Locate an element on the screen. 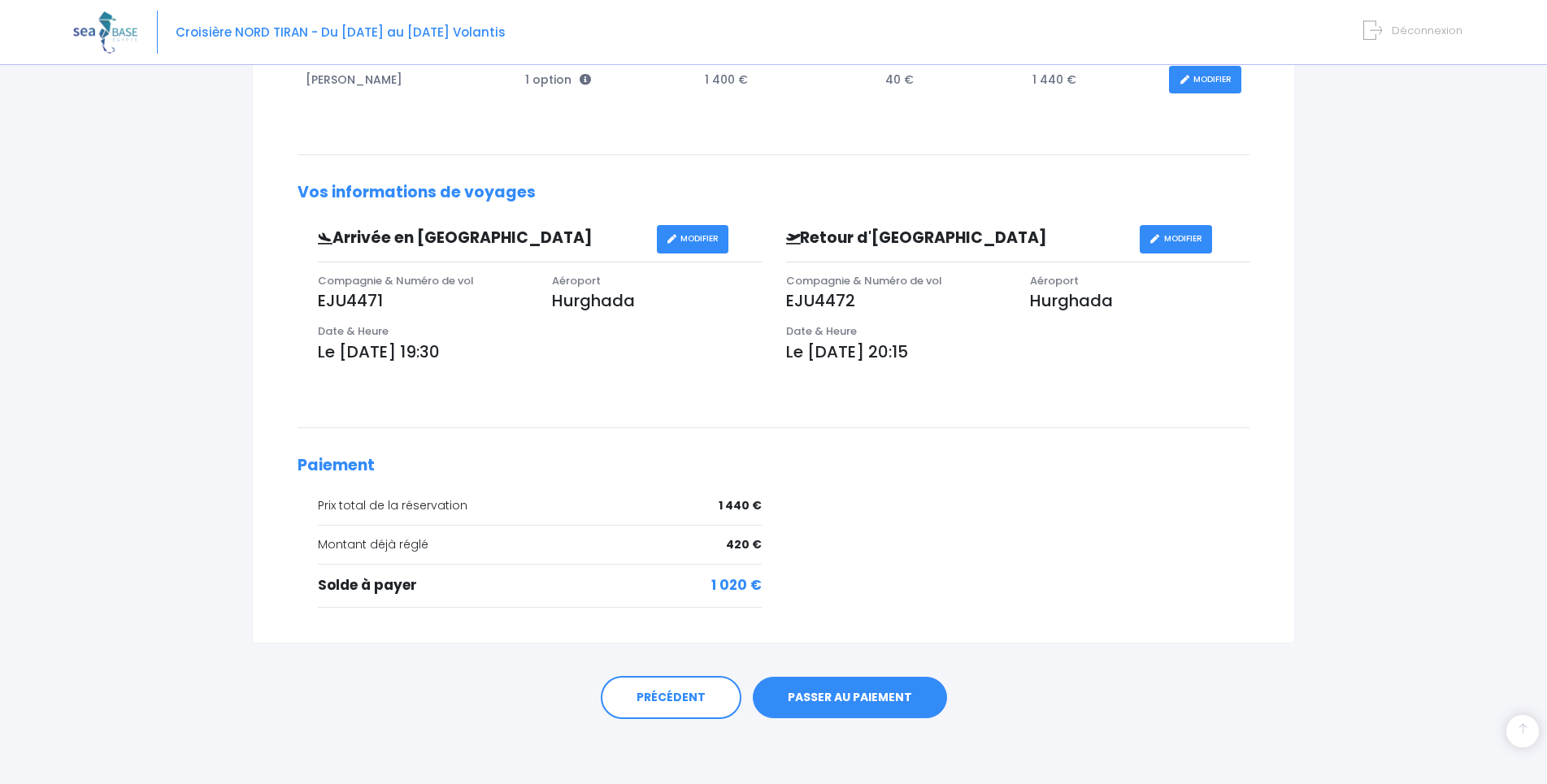  a: PASSER AU PAIEMENT is located at coordinates (849, 698).